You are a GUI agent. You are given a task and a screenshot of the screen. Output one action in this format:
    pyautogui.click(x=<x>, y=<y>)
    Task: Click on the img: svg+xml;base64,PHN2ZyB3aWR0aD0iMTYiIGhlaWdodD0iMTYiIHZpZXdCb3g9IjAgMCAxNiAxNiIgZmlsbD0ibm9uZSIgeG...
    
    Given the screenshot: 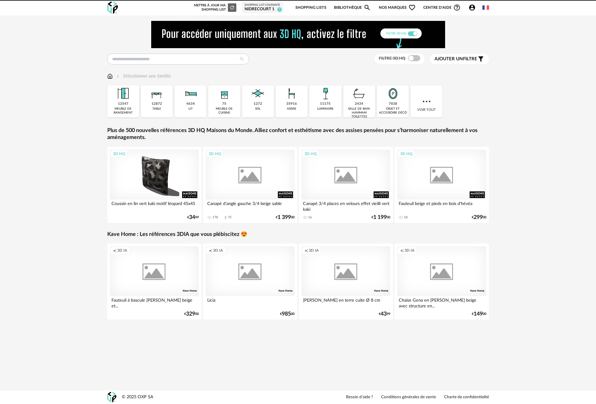 What is the action you would take?
    pyautogui.click(x=118, y=76)
    